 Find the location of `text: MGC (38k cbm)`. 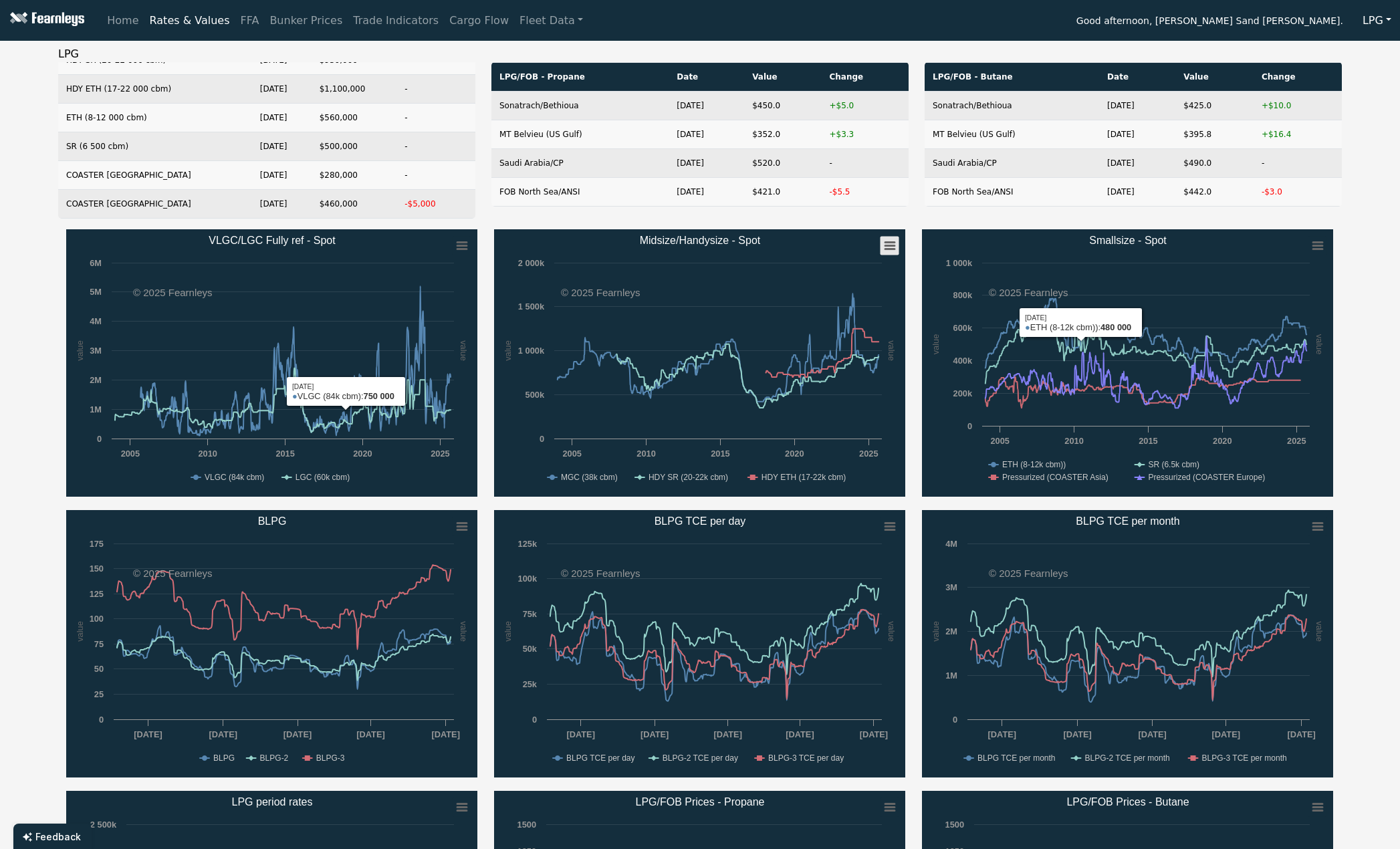

text: MGC (38k cbm) is located at coordinates (589, 478).